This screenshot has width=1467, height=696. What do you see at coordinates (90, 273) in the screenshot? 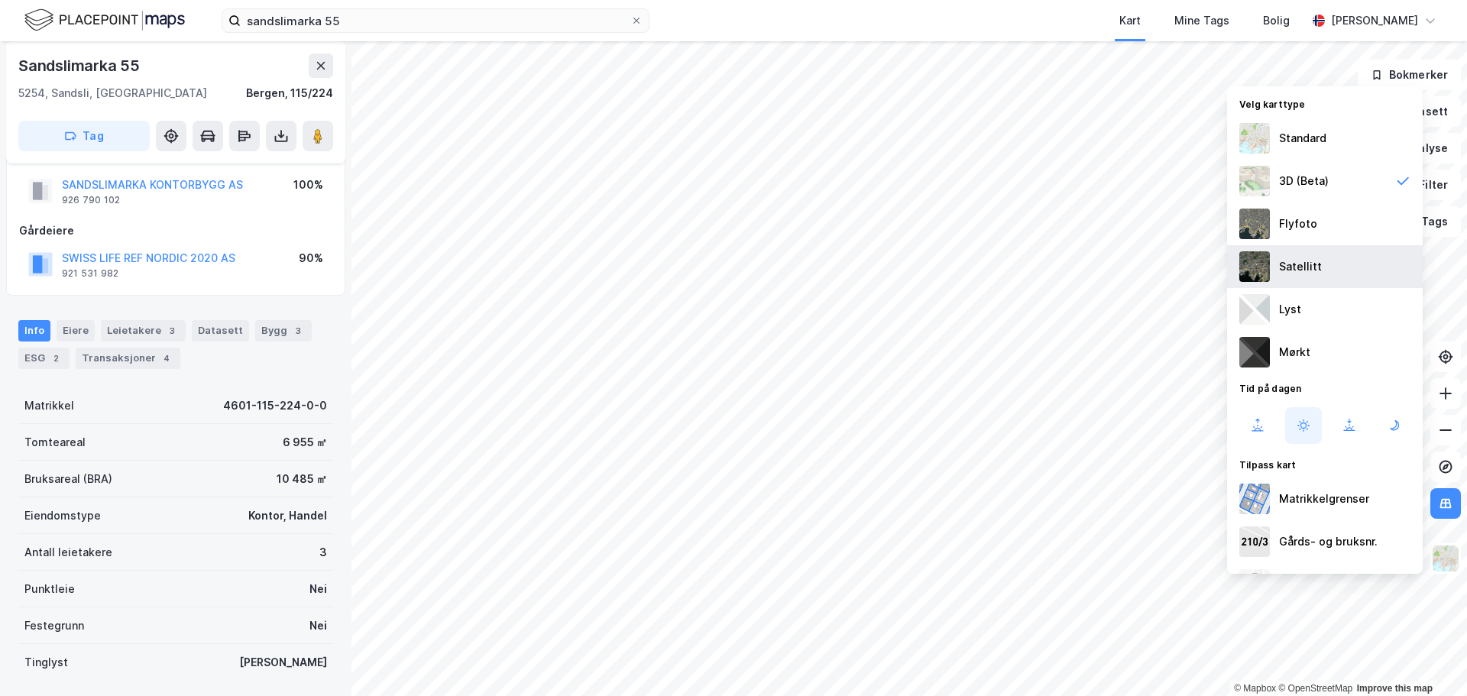
I see `div: 921 531 982` at bounding box center [90, 273].